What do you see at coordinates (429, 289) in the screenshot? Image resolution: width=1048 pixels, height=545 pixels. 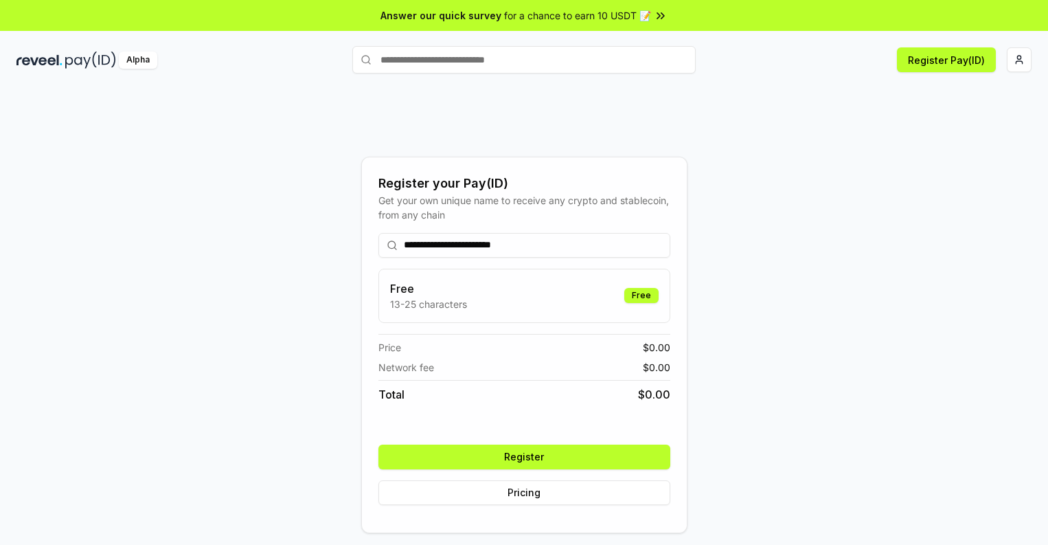 I see `h3: Free` at bounding box center [429, 289].